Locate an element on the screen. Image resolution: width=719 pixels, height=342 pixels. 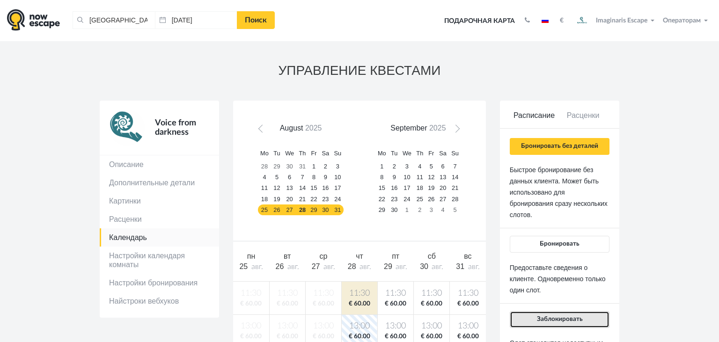
a: Найстроки вебхуков is located at coordinates (159, 301).